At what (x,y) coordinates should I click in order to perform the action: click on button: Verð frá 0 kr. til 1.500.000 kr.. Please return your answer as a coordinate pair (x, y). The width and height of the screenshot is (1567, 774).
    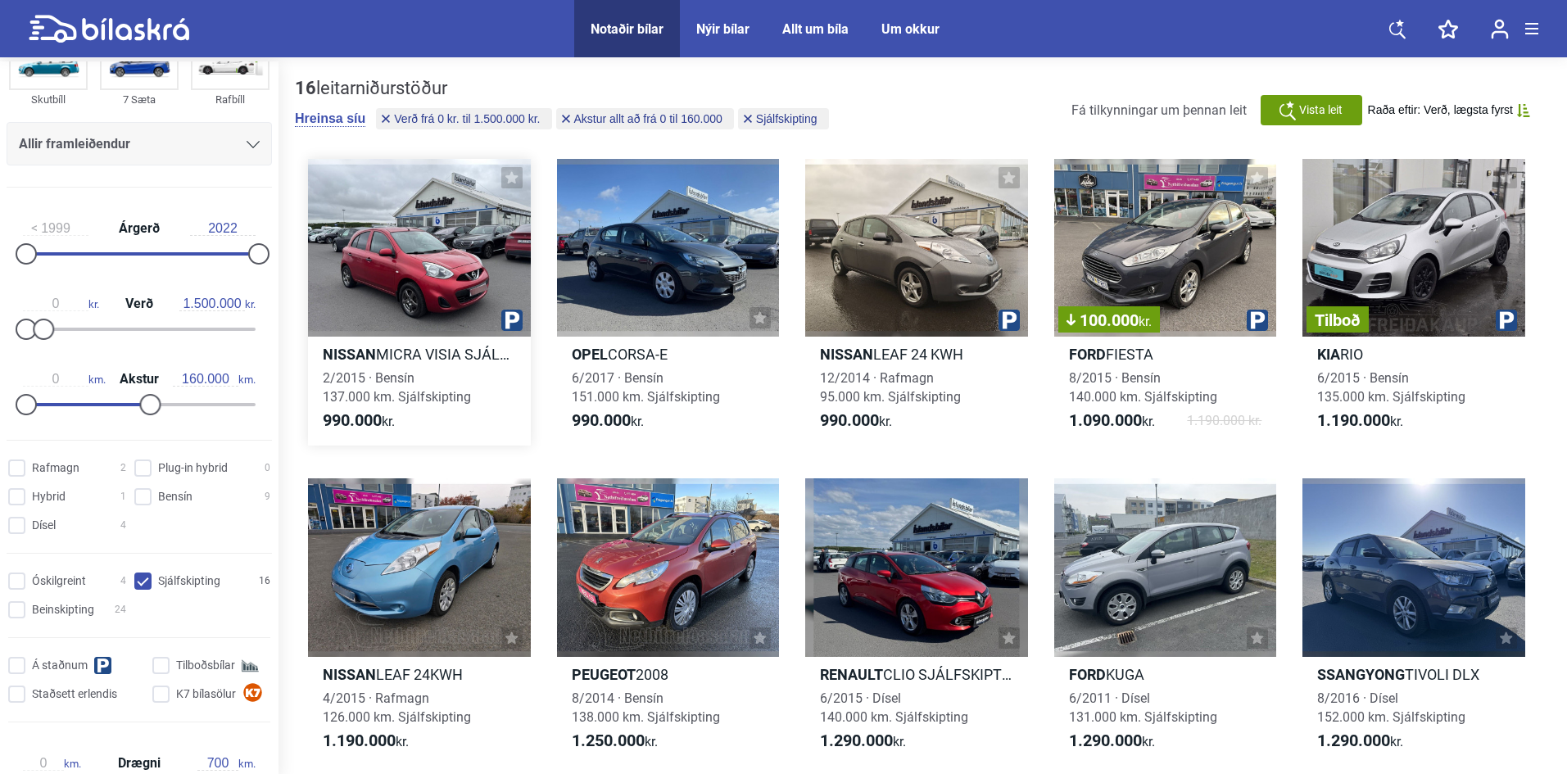
    Looking at the image, I should click on (463, 119).